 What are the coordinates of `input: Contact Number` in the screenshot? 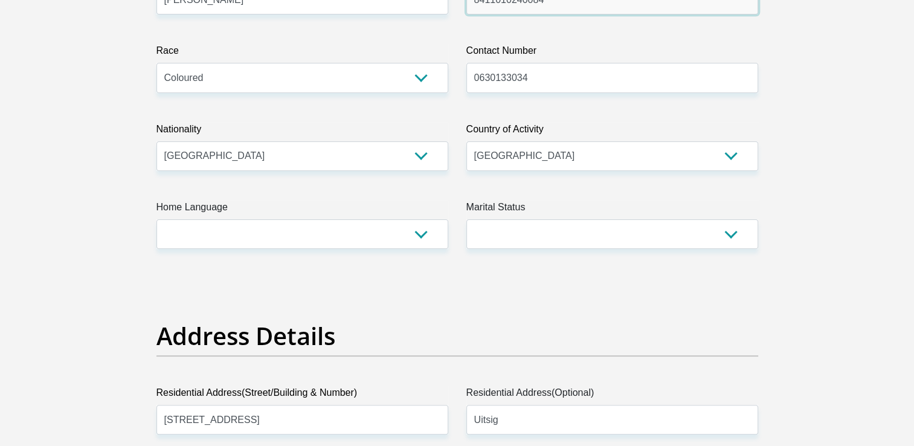 It's located at (612, 77).